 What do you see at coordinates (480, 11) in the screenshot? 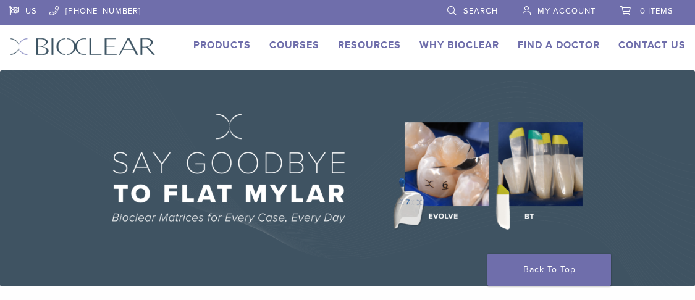
I see `span: Search` at bounding box center [480, 11].